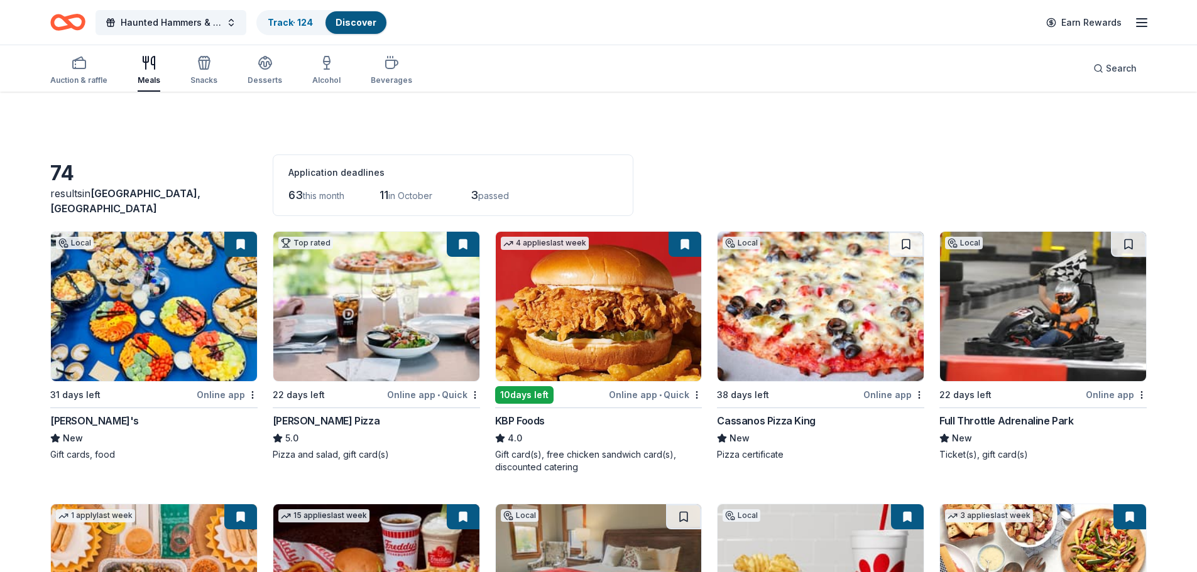 The width and height of the screenshot is (1197, 572). What do you see at coordinates (323, 516) in the screenshot?
I see `div: 15 applies last week` at bounding box center [323, 516].